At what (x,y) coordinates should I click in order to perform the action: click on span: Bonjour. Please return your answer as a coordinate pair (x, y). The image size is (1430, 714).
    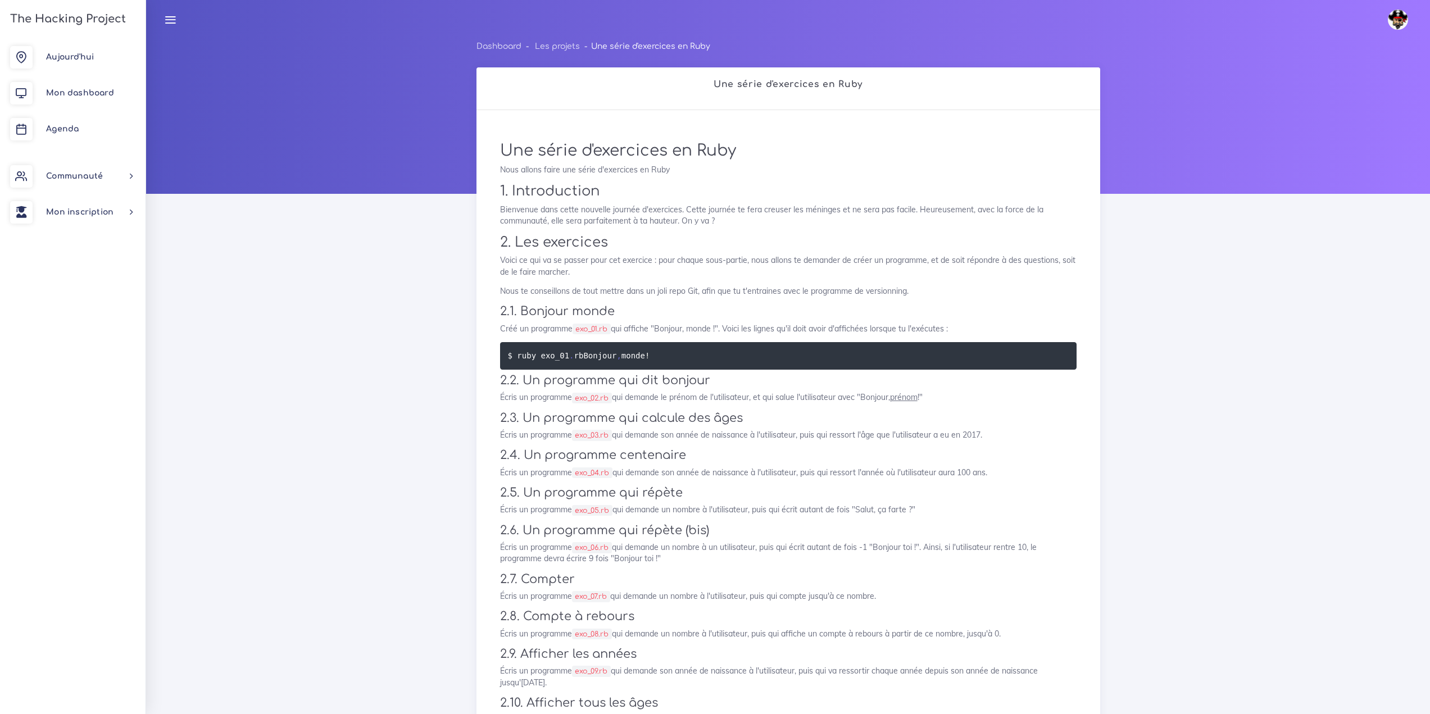
    Looking at the image, I should click on (600, 356).